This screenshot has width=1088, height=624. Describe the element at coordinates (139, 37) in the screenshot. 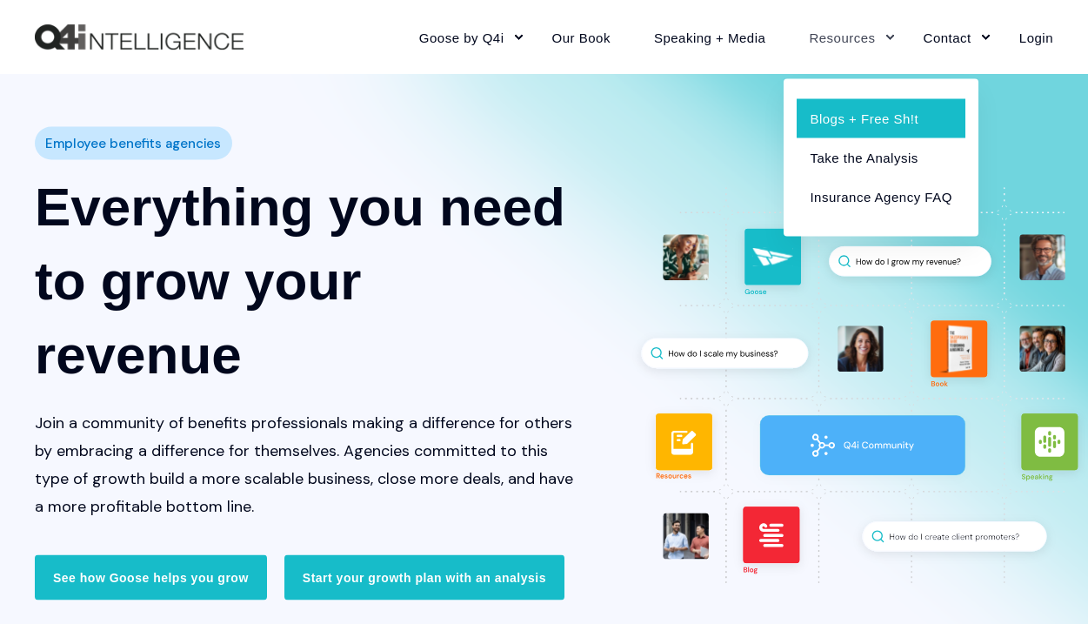

I see `img: Q4intelligence, LLC logo` at that location.